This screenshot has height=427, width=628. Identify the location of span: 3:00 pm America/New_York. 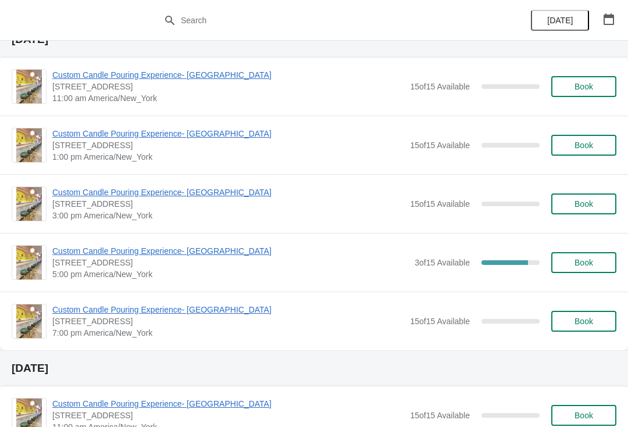
(228, 216).